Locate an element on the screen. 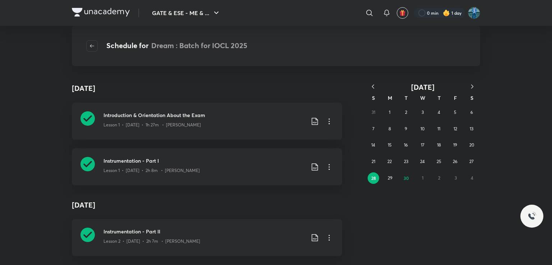 This screenshot has height=265, width=552. abbr: September 15, 2025 is located at coordinates (389, 145).